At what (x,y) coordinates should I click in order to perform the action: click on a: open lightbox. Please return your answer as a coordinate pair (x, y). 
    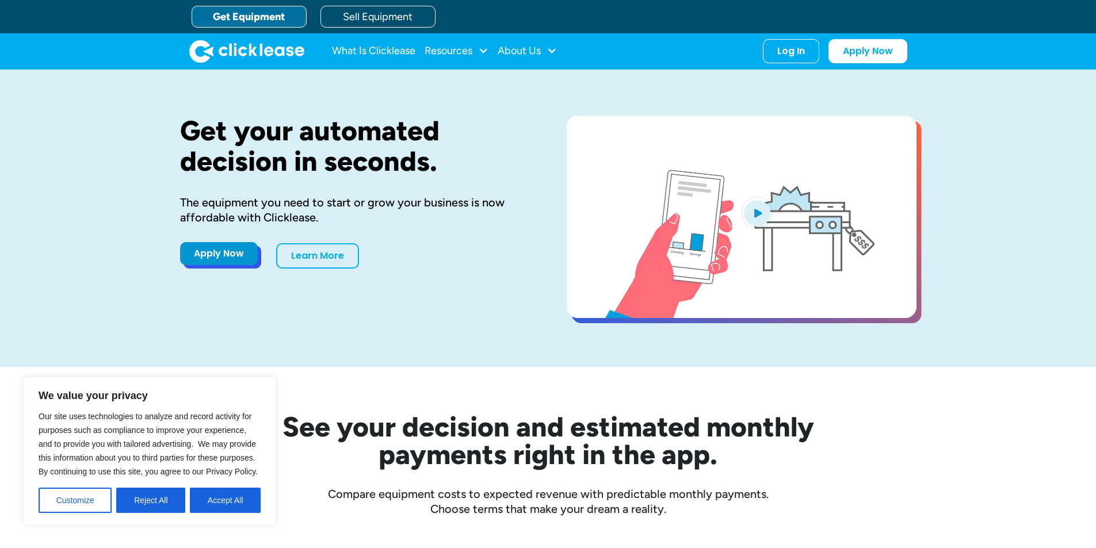
    Looking at the image, I should click on (742, 217).